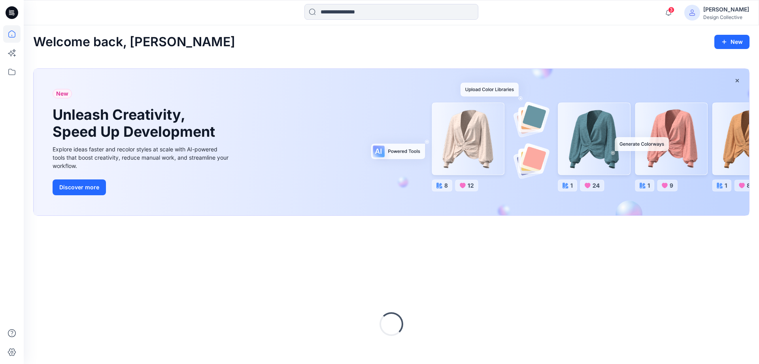 Image resolution: width=759 pixels, height=364 pixels. What do you see at coordinates (79, 187) in the screenshot?
I see `button: Discover more` at bounding box center [79, 187].